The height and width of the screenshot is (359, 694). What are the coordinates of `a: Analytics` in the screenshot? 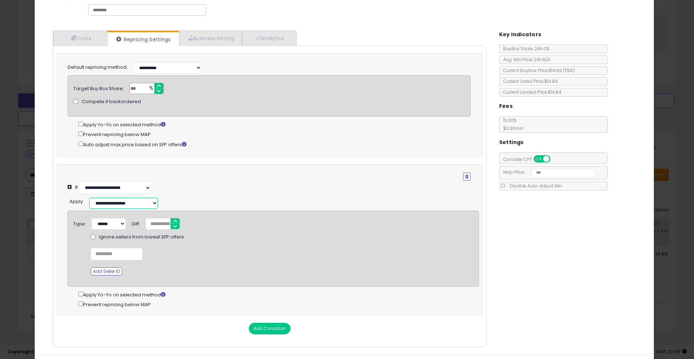 It's located at (269, 38).